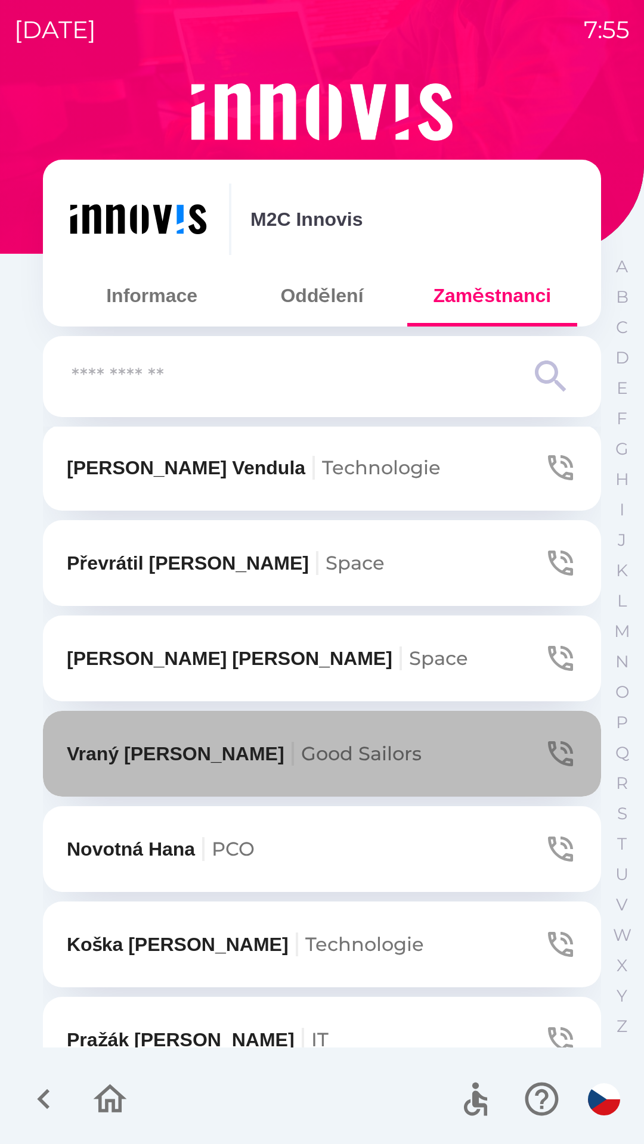 The image size is (644, 1144). I want to click on p: M2C Innovis, so click(306, 219).